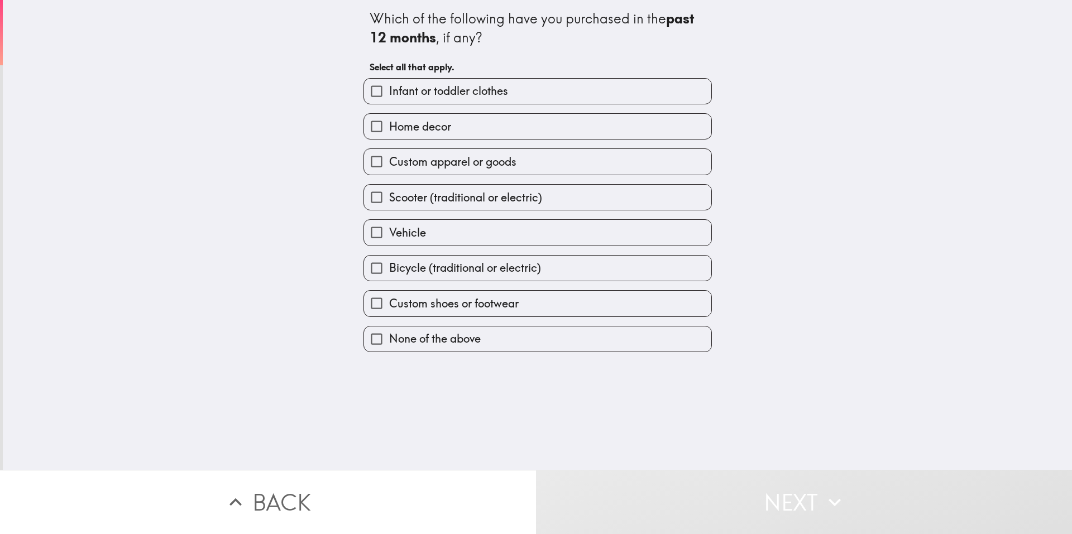  I want to click on button: Custom apparel or goods, so click(538, 161).